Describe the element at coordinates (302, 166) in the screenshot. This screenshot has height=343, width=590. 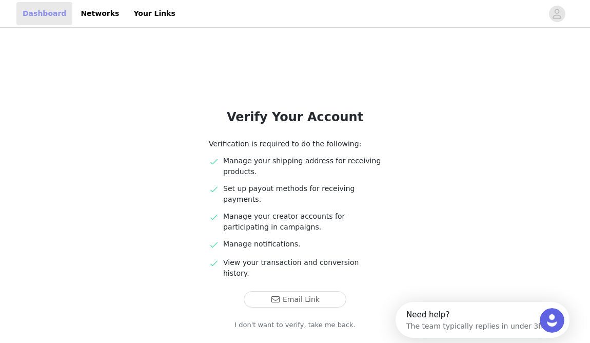
I see `p: Manage your shipping address for receiving products.` at that location.